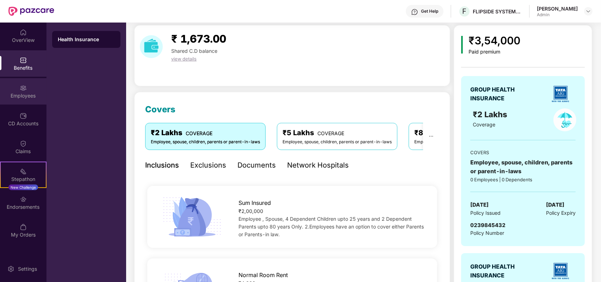 This screenshot has width=601, height=282. What do you see at coordinates (208, 165) in the screenshot?
I see `div: Exclusions` at bounding box center [208, 165].